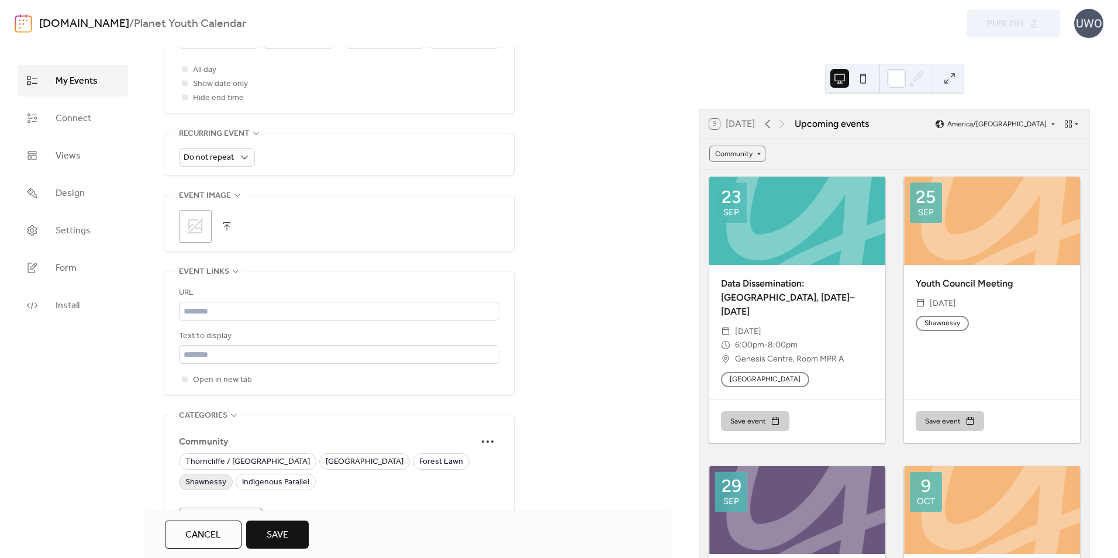 The height and width of the screenshot is (558, 1118). I want to click on div: 25, so click(926, 197).